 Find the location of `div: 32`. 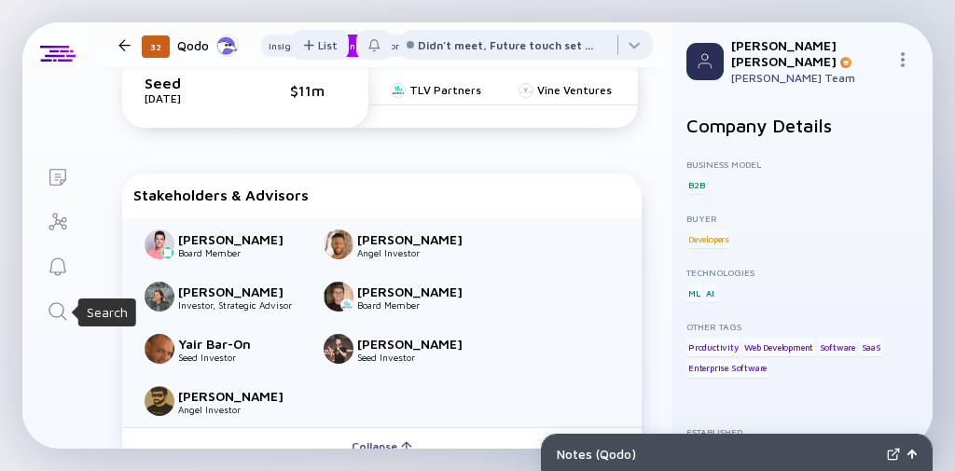

div: 32 is located at coordinates (156, 47).